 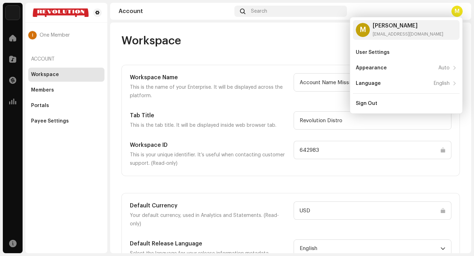 What do you see at coordinates (13, 13) in the screenshot?
I see `img: acab2465-393a-471f-9647-fa4d43662784` at bounding box center [13, 13].